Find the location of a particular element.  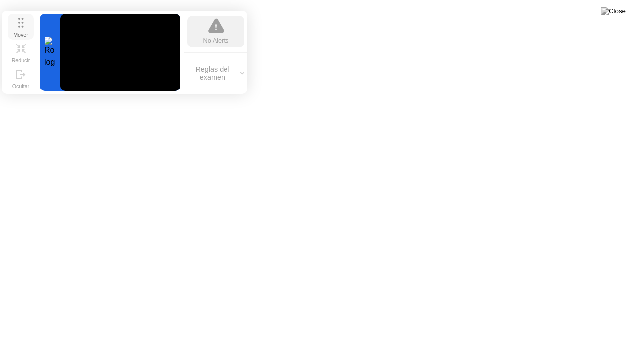

div: Reducir is located at coordinates (21, 60).